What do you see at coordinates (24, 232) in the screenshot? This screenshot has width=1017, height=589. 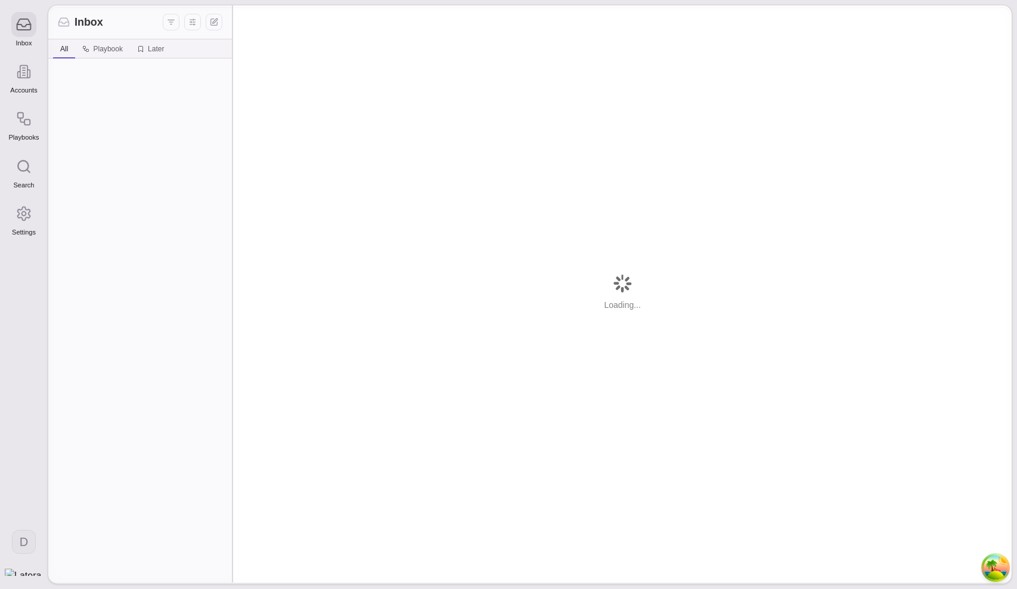 I see `span: Settings` at bounding box center [24, 232].